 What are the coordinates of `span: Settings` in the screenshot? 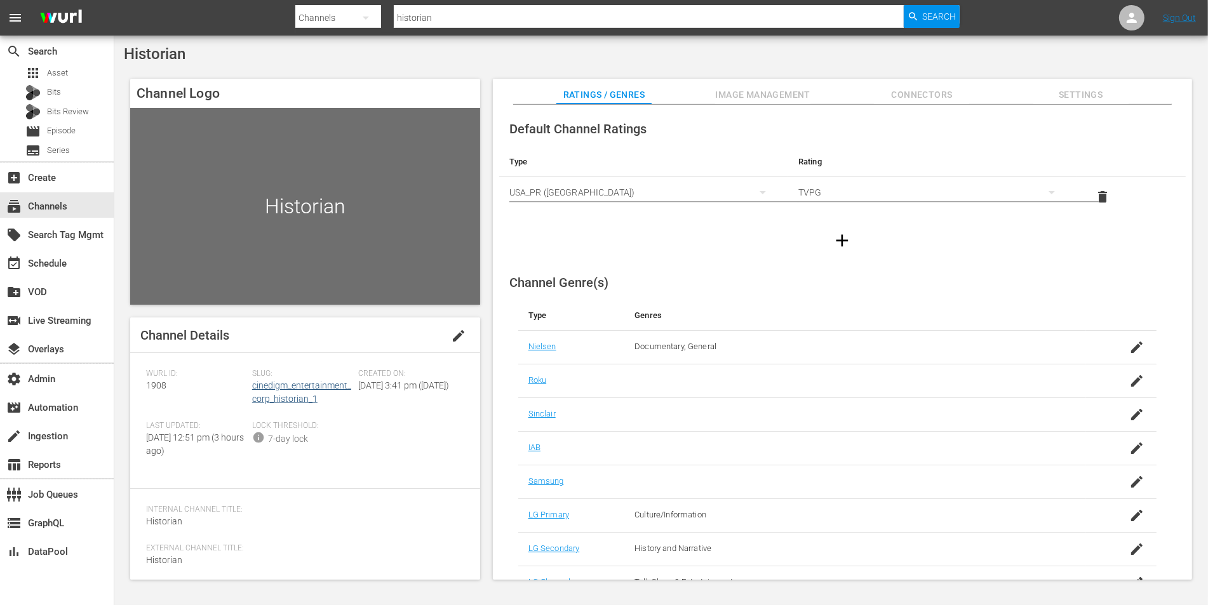 It's located at (1081, 95).